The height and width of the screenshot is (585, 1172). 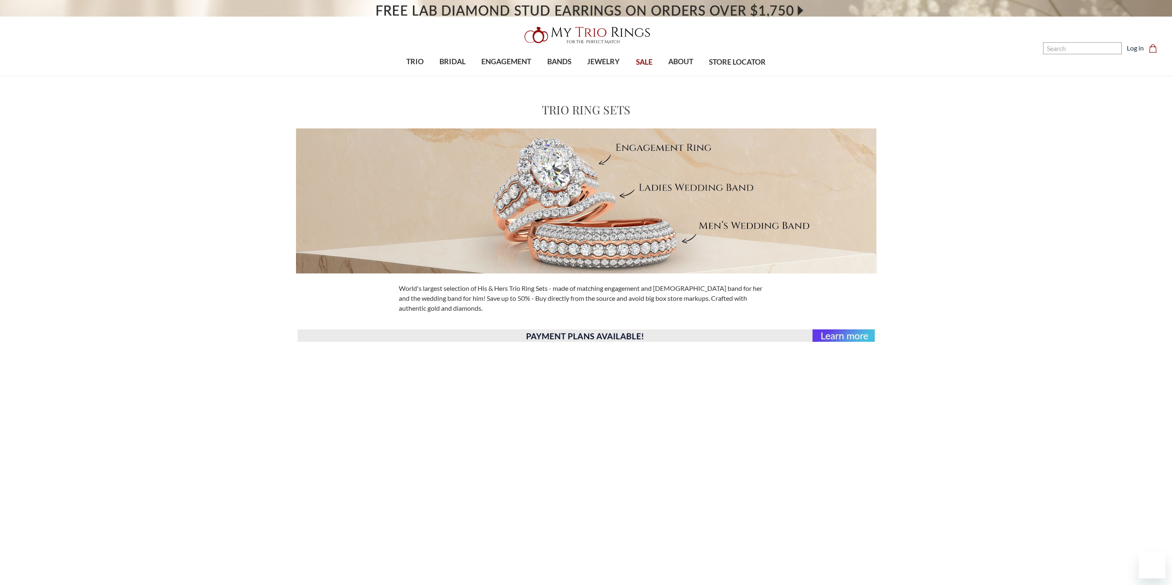 What do you see at coordinates (1135, 48) in the screenshot?
I see `a: Log in` at bounding box center [1135, 48].